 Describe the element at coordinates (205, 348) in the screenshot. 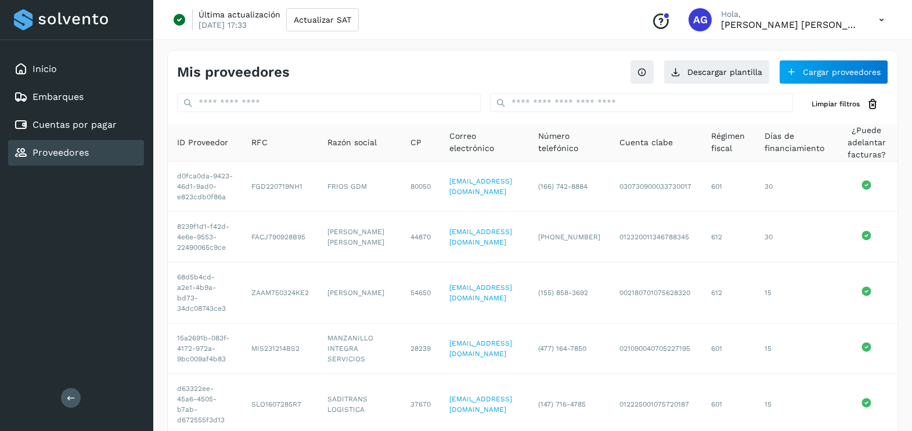

I see `td: 15a2691b-083f-4172-972a-9bc009af4b83` at that location.